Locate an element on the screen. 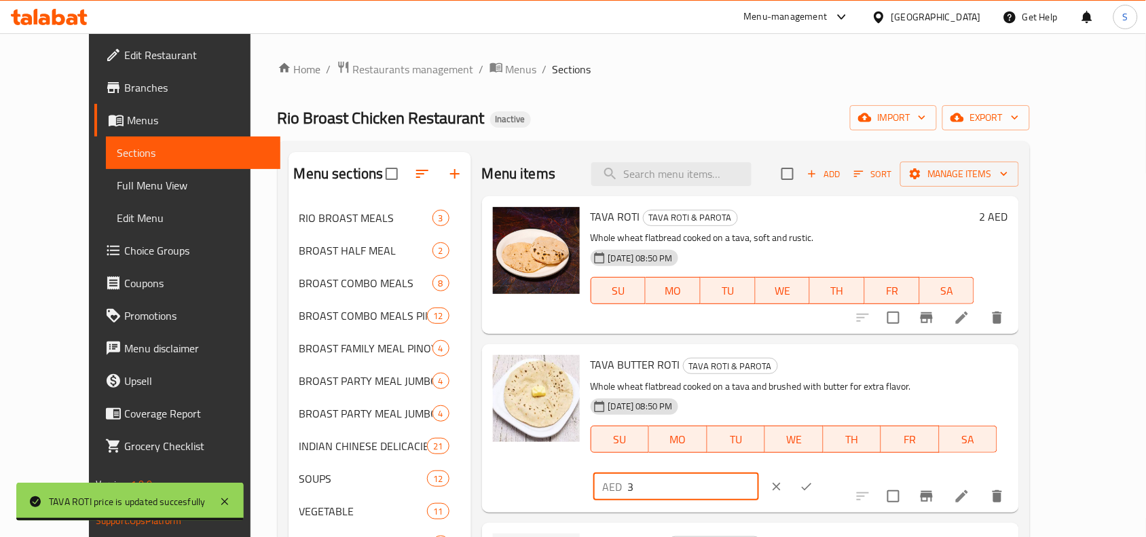 The width and height of the screenshot is (1146, 537). span: TU is located at coordinates (736, 439).